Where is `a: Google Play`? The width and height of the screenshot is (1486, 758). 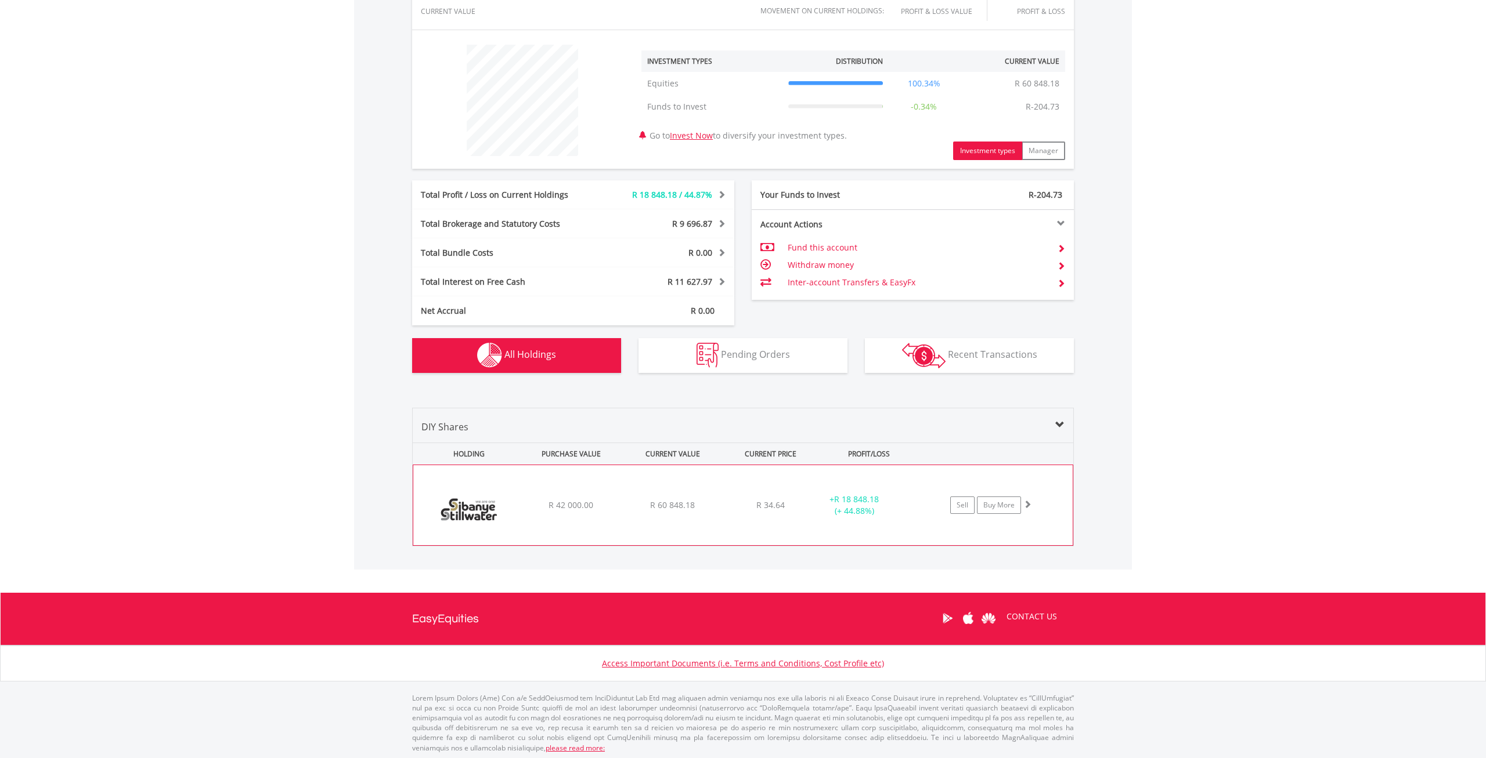
a: Google Play is located at coordinates (947, 619).